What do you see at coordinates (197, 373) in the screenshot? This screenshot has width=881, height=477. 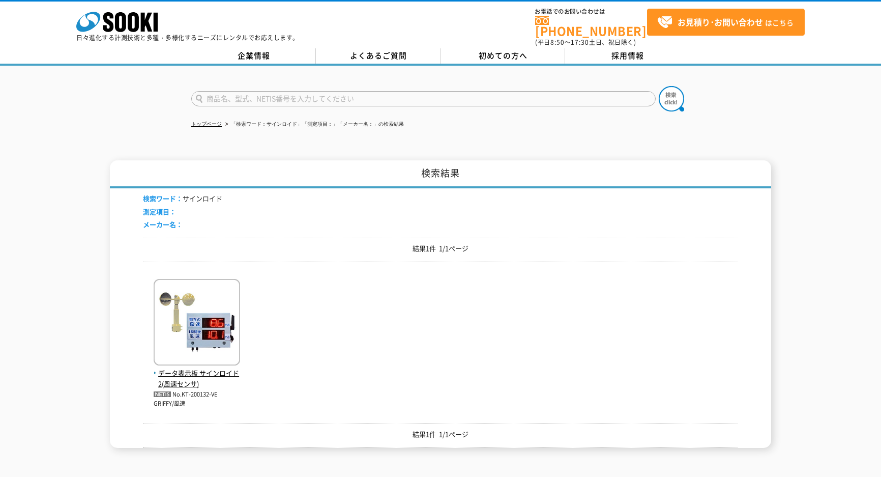 I see `a: データ表示板 サインロイド2(風速センサ)` at bounding box center [197, 373].